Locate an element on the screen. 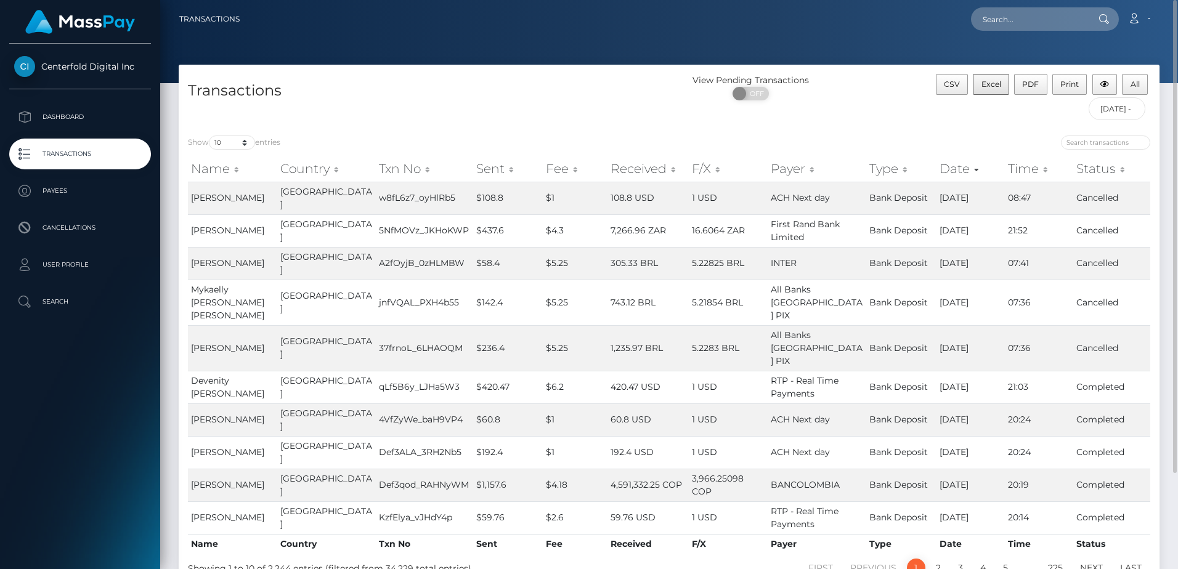  td: 60.8 USD is located at coordinates (648, 420).